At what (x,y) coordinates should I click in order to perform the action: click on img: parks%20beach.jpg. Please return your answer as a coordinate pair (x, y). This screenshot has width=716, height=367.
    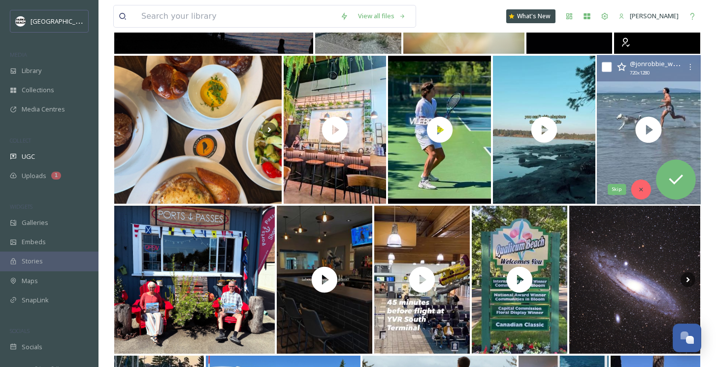
    Looking at the image, I should click on (21, 21).